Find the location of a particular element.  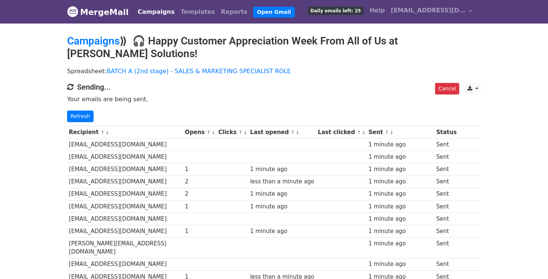

p: Your emails are being sent. is located at coordinates (274, 99).